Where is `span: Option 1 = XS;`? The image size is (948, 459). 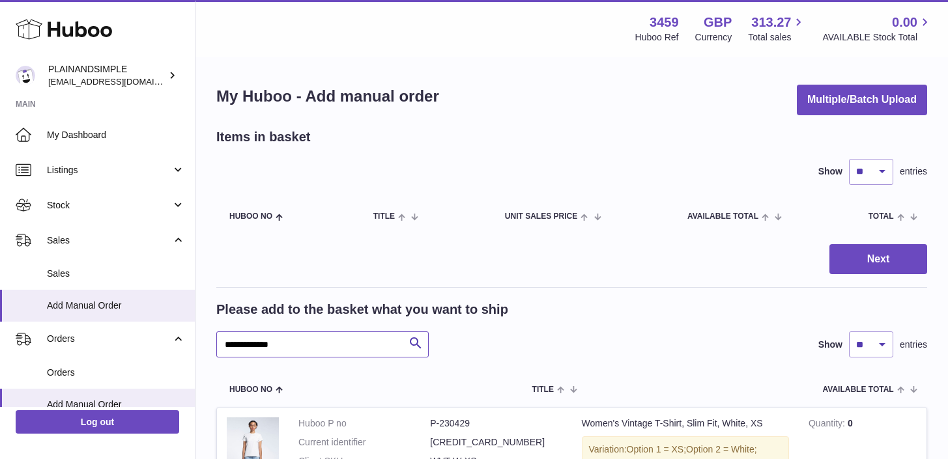 span: Option 1 = XS; is located at coordinates (656, 450).